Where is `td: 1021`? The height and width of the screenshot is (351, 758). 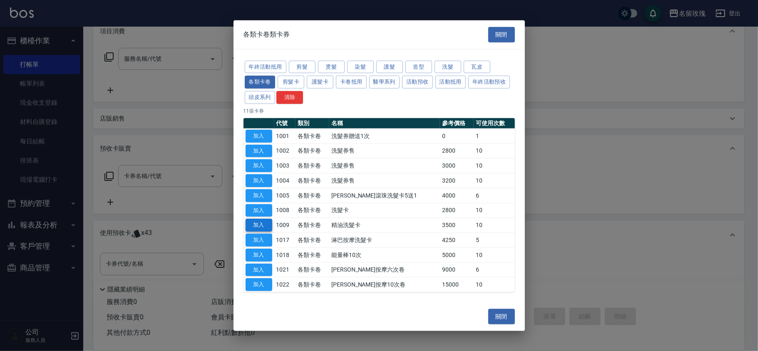
td: 1021 is located at coordinates (285, 270).